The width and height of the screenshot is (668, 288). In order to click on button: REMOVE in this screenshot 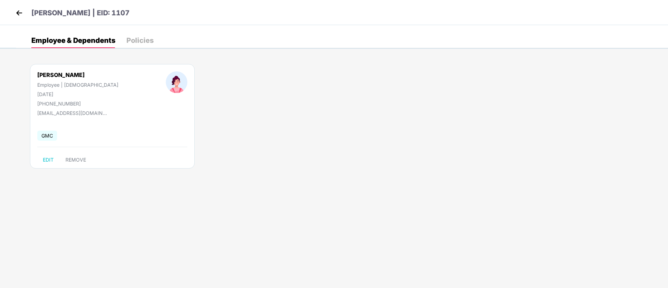, I will do `click(76, 160)`.